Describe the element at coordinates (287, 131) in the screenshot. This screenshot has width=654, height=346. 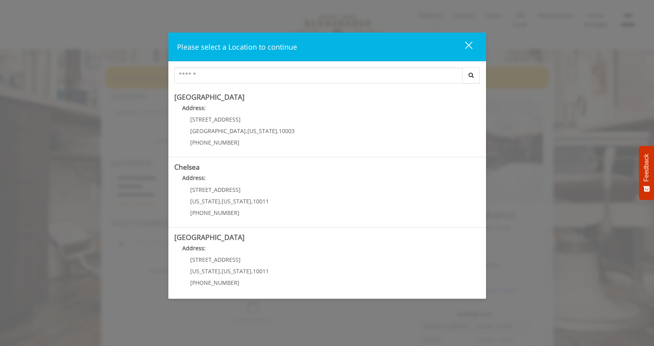
I see `span: 10003` at that location.